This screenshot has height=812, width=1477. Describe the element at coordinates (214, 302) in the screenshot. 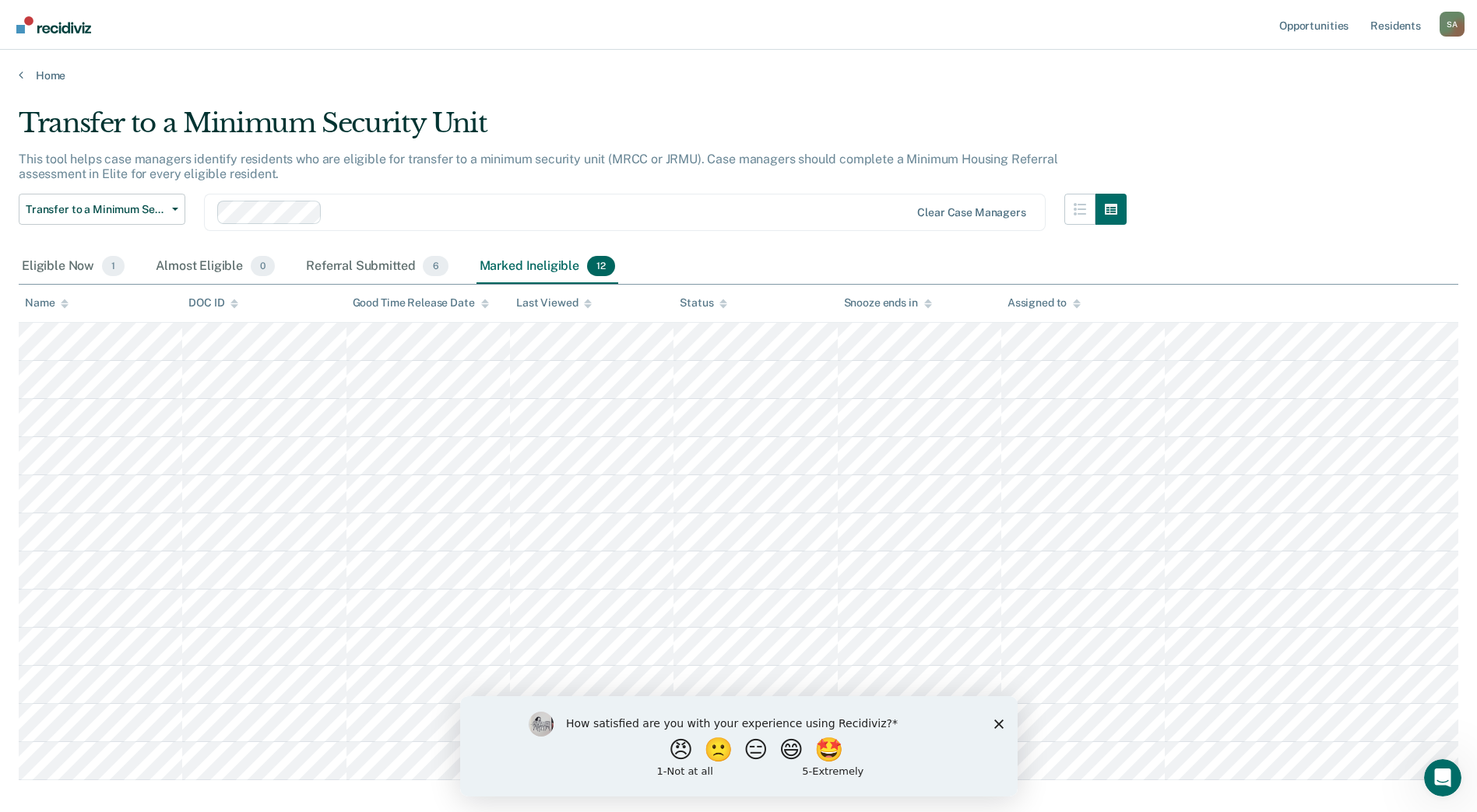

I see `div: DOC ID` at that location.